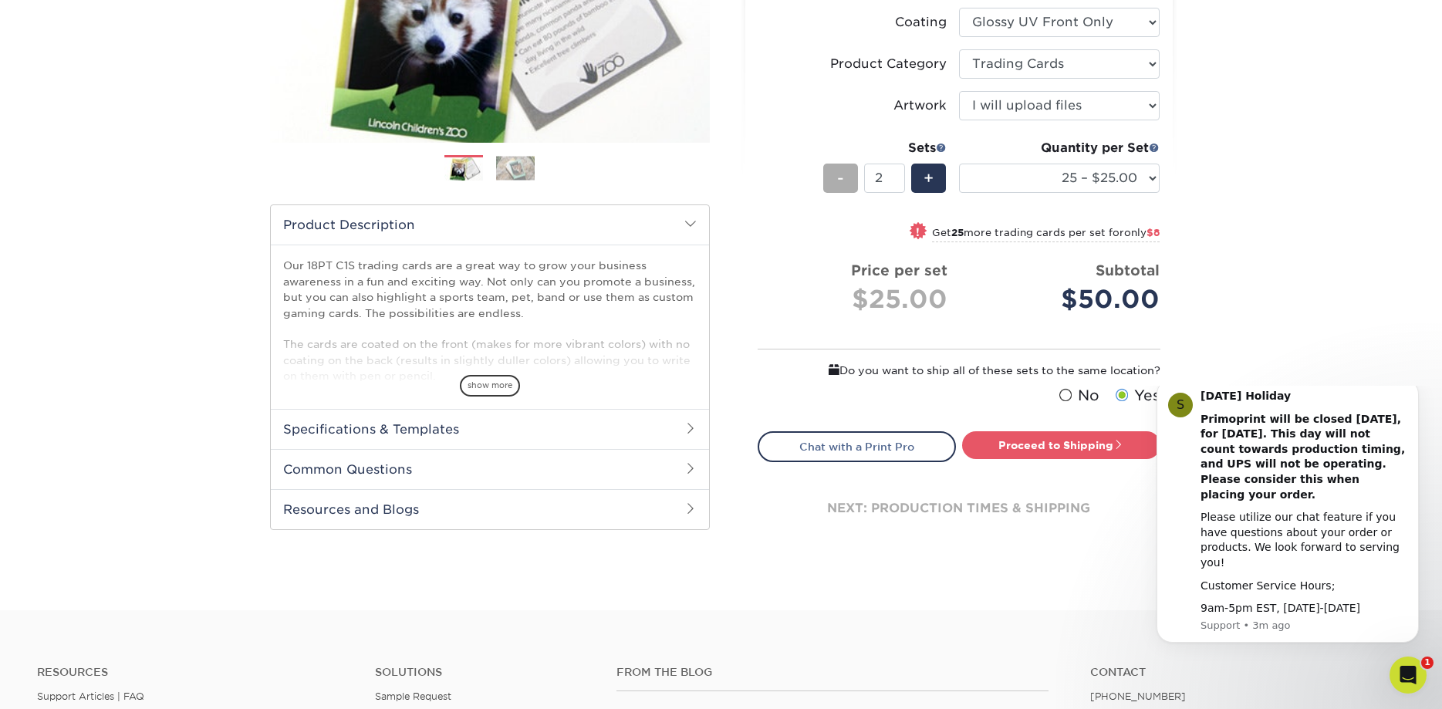  Describe the element at coordinates (484, 672) in the screenshot. I see `h4: Solutions` at that location.